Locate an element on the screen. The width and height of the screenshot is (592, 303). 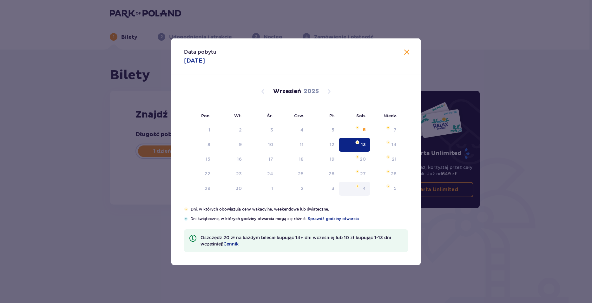
div: 10 is located at coordinates (271, 144).